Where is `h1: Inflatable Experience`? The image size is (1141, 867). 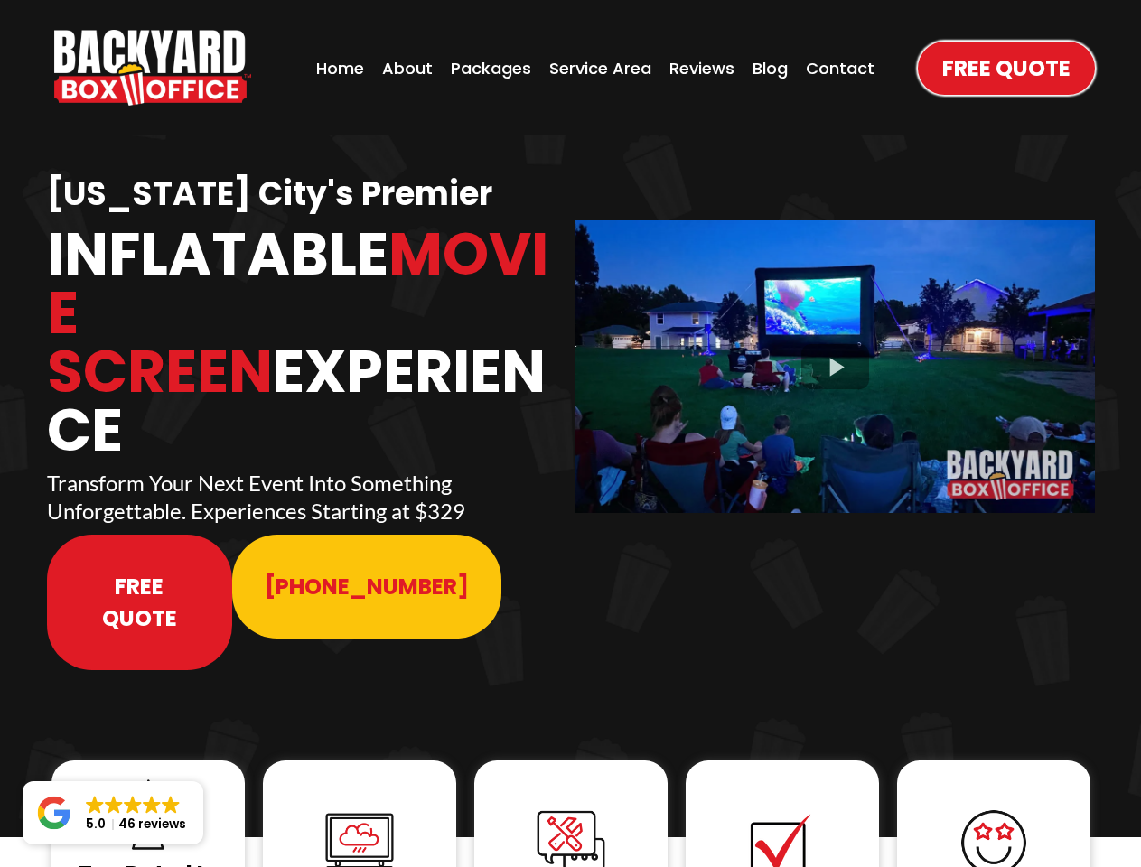
h1: Inflatable Experience is located at coordinates (306, 342).